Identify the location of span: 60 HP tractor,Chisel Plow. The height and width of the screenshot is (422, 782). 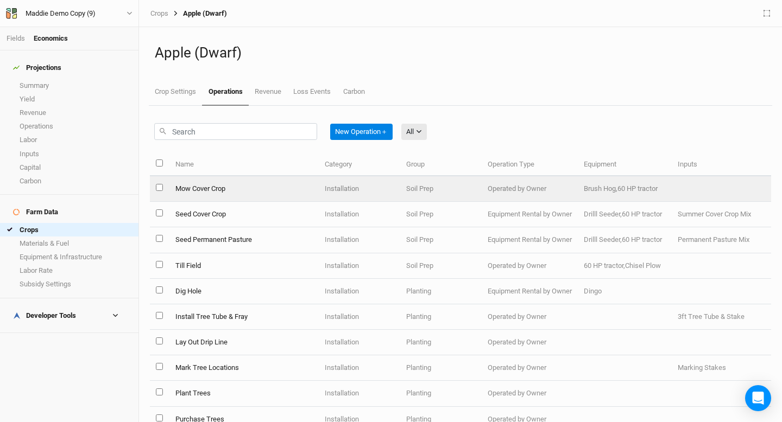
(622, 265).